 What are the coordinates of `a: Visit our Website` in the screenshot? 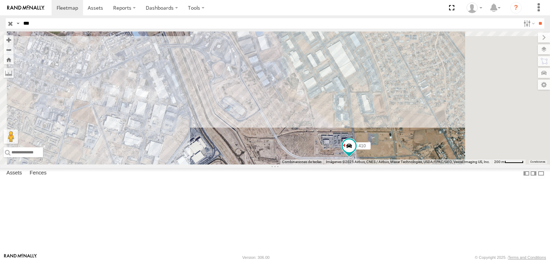 It's located at (20, 258).